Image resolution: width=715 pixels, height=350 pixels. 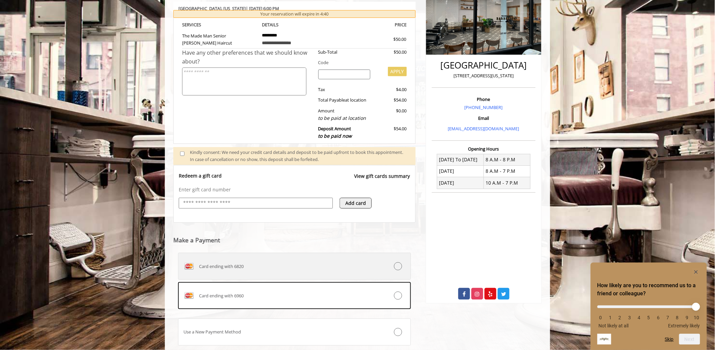 What do you see at coordinates (507, 171) in the screenshot?
I see `td: 8 A.M - 7 P.M` at bounding box center [507, 171].